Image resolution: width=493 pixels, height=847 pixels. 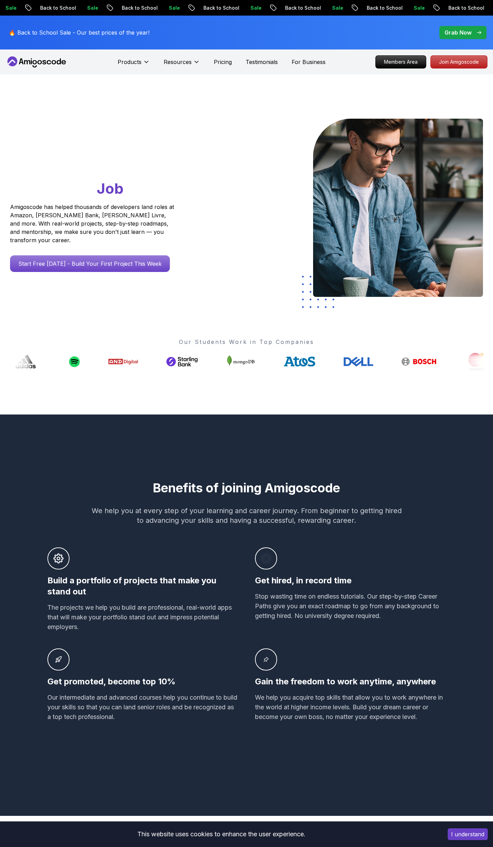 What do you see at coordinates (468, 834) in the screenshot?
I see `button: Accept cookies` at bounding box center [468, 834].